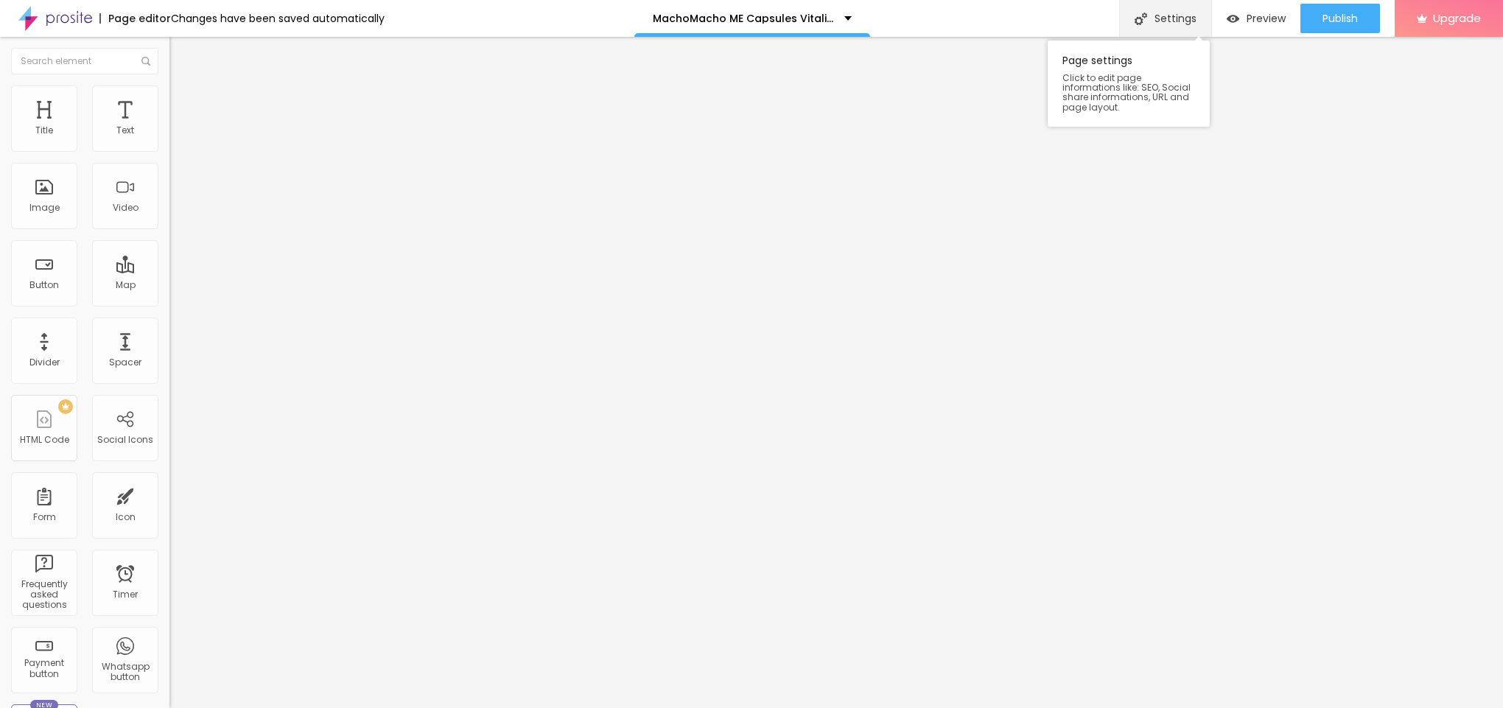 The image size is (1503, 708). What do you see at coordinates (125, 517) in the screenshot?
I see `div: Icon` at bounding box center [125, 517].